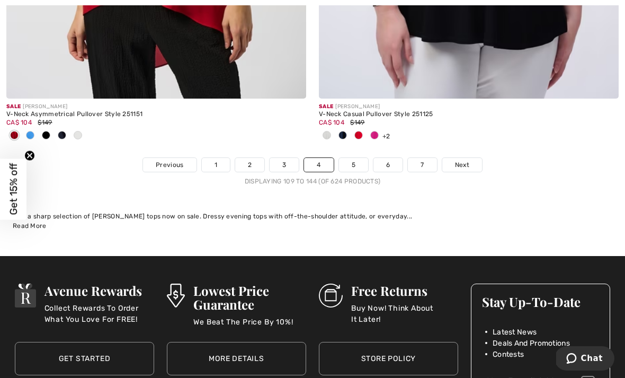 The height and width of the screenshot is (378, 625). What do you see at coordinates (250, 297) in the screenshot?
I see `h3: Lowest Price Guarantee` at bounding box center [250, 297].